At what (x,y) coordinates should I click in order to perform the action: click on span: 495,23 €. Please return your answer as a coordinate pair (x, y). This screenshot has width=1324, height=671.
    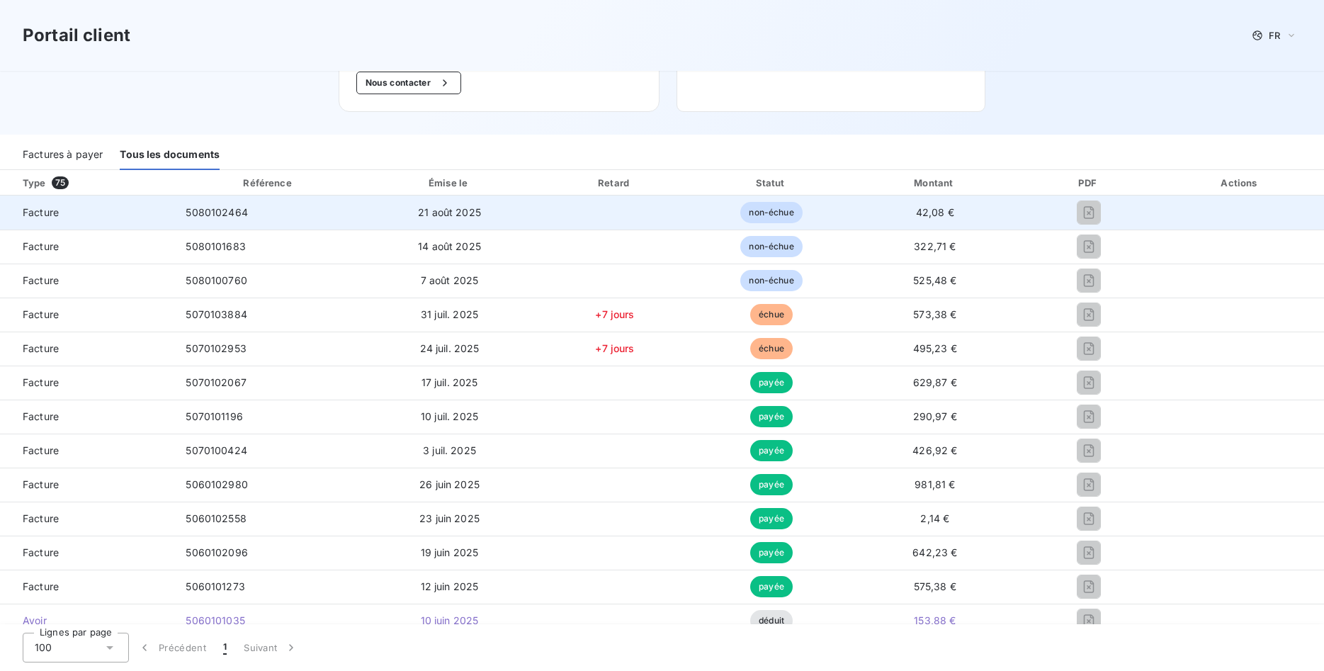
    Looking at the image, I should click on (935, 348).